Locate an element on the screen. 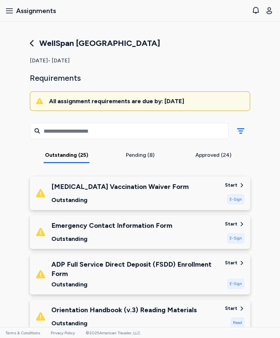  div: Pending (8) is located at coordinates (140, 155).